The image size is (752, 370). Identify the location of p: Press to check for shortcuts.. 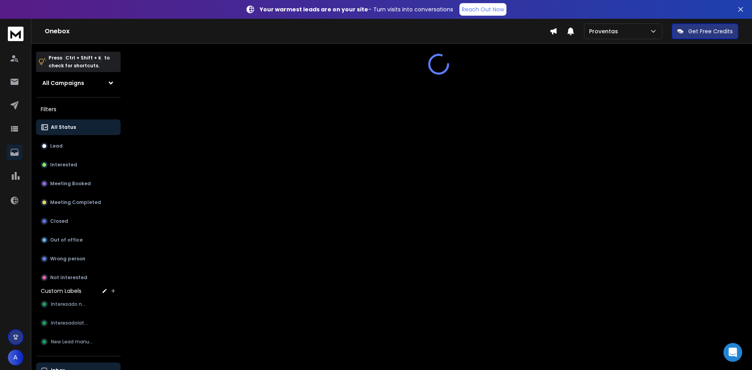
(79, 62).